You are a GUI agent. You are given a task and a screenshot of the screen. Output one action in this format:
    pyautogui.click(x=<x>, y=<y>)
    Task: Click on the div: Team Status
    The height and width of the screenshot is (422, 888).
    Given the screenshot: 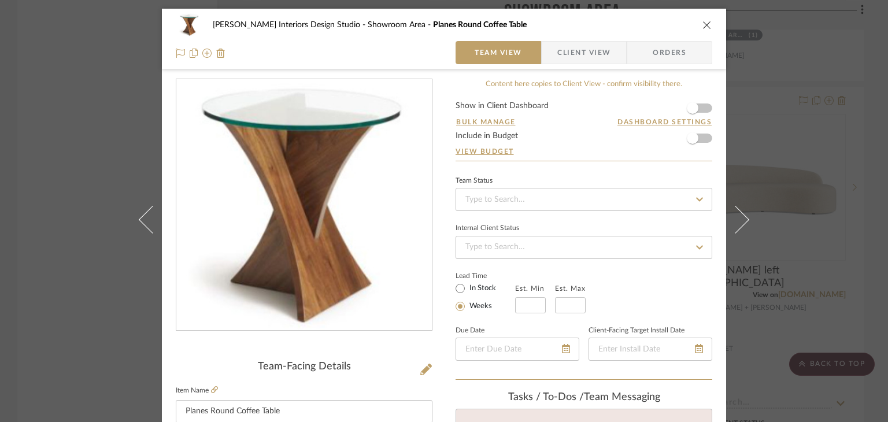 What is the action you would take?
    pyautogui.click(x=474, y=181)
    